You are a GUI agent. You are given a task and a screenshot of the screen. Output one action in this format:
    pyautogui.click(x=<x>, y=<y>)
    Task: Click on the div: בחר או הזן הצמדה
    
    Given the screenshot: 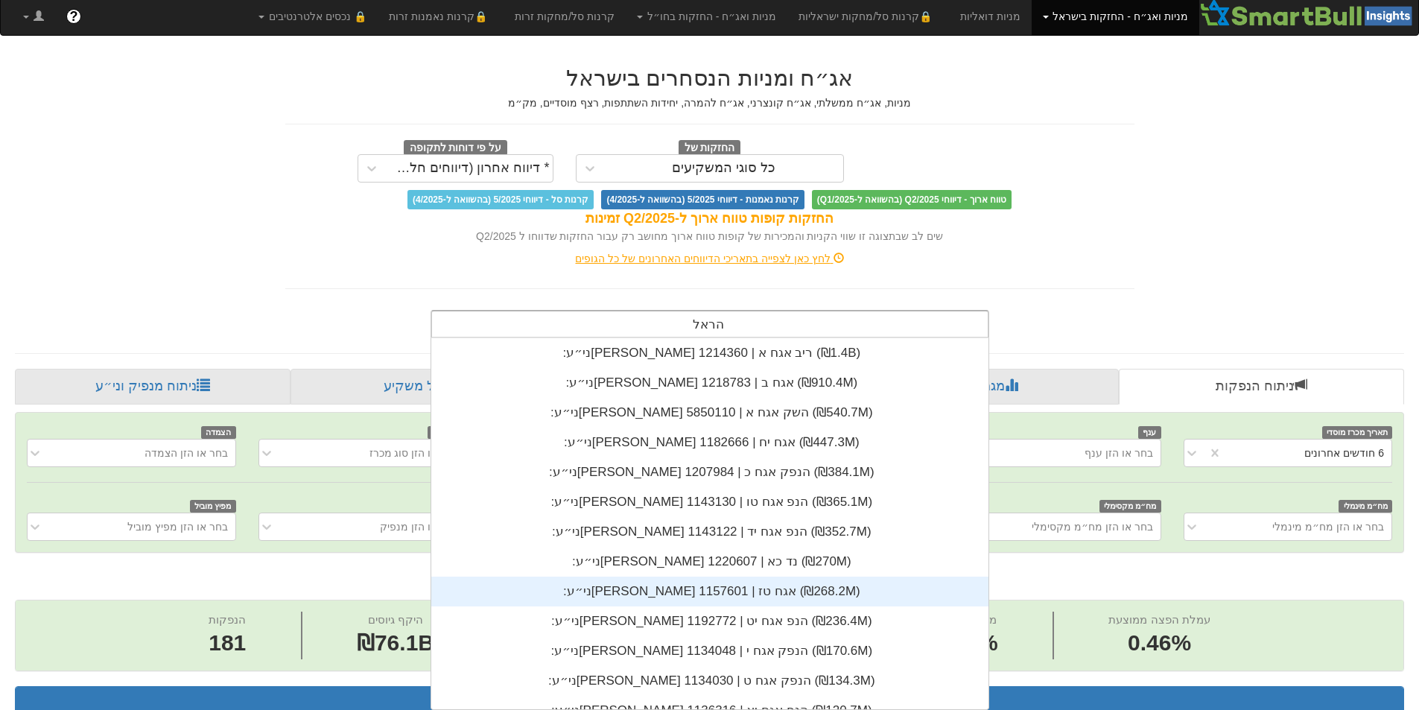 What is the action you would take?
    pyautogui.click(x=186, y=453)
    